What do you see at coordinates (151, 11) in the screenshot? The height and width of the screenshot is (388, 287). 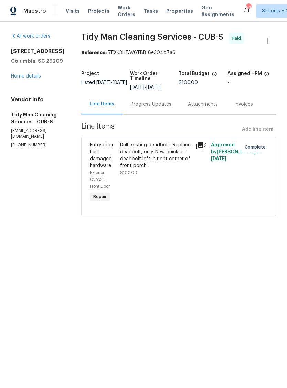 I see `span: Tasks` at bounding box center [151, 11].